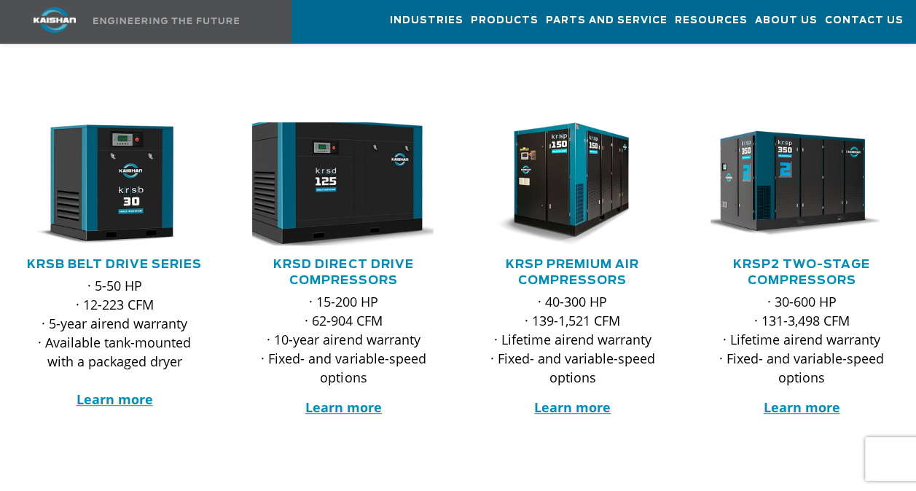 This screenshot has width=916, height=491. Describe the element at coordinates (711, 20) in the screenshot. I see `a: Resources` at that location.